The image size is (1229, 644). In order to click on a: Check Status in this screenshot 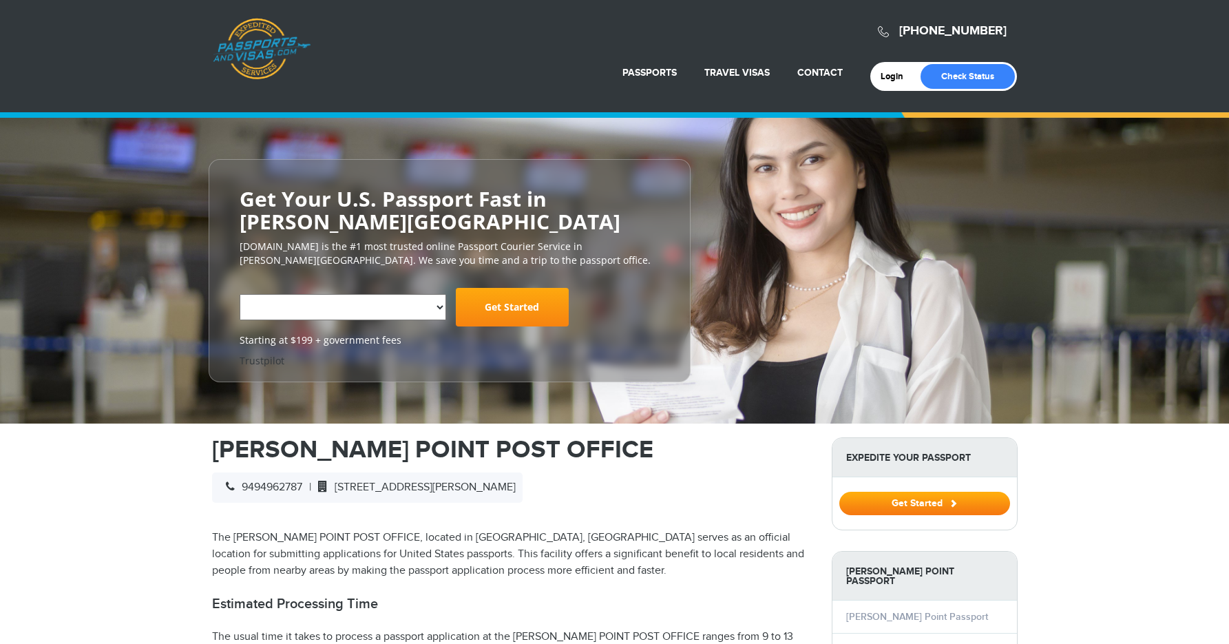, I will do `click(967, 76)`.